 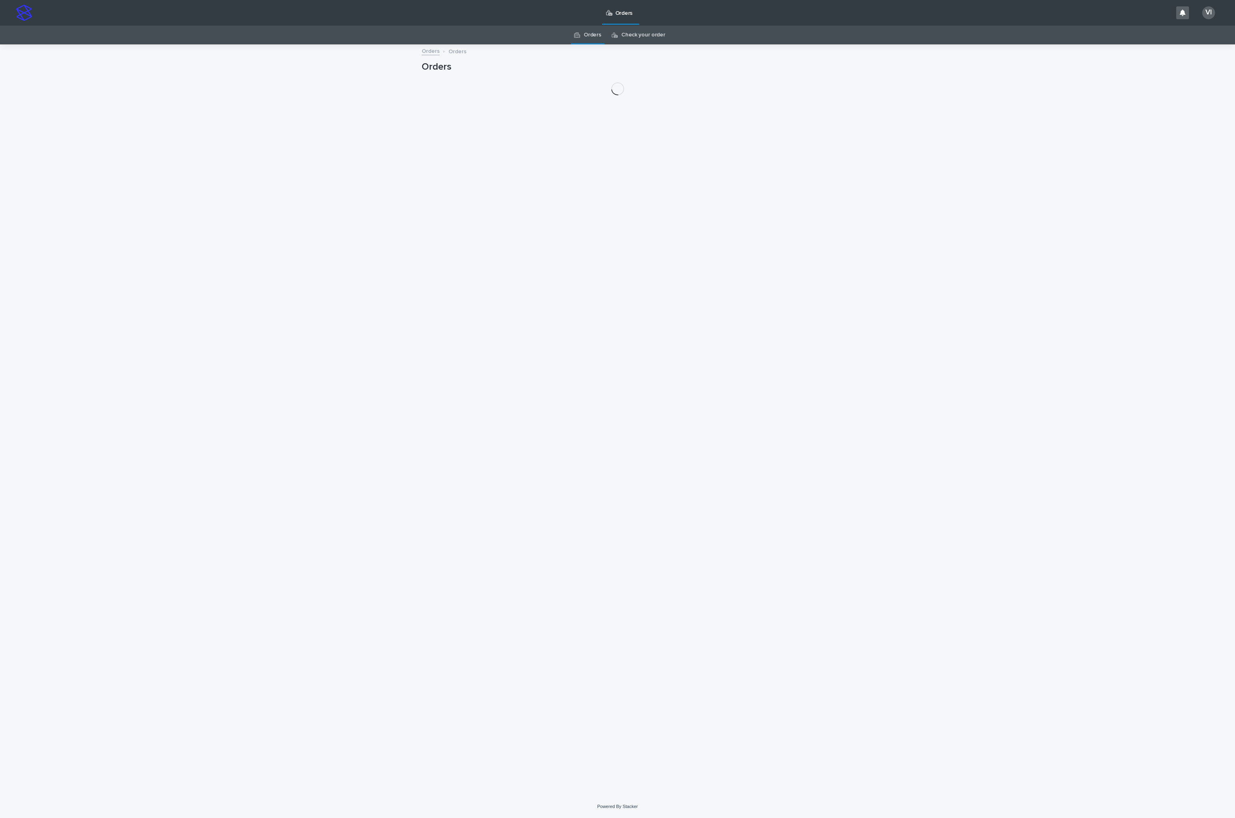 What do you see at coordinates (1208, 13) in the screenshot?
I see `div: VI` at bounding box center [1208, 13].